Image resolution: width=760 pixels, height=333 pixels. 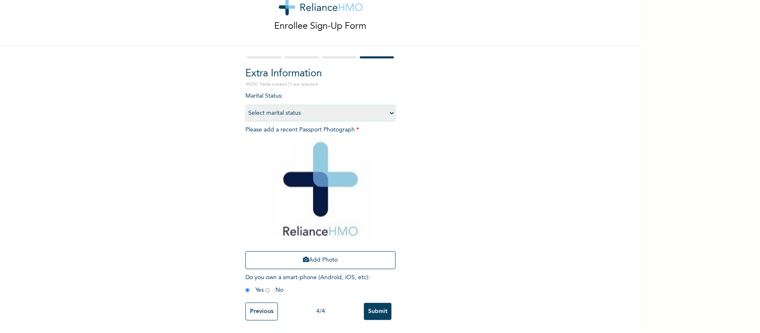 I want to click on div: 4 / 4, so click(x=321, y=311).